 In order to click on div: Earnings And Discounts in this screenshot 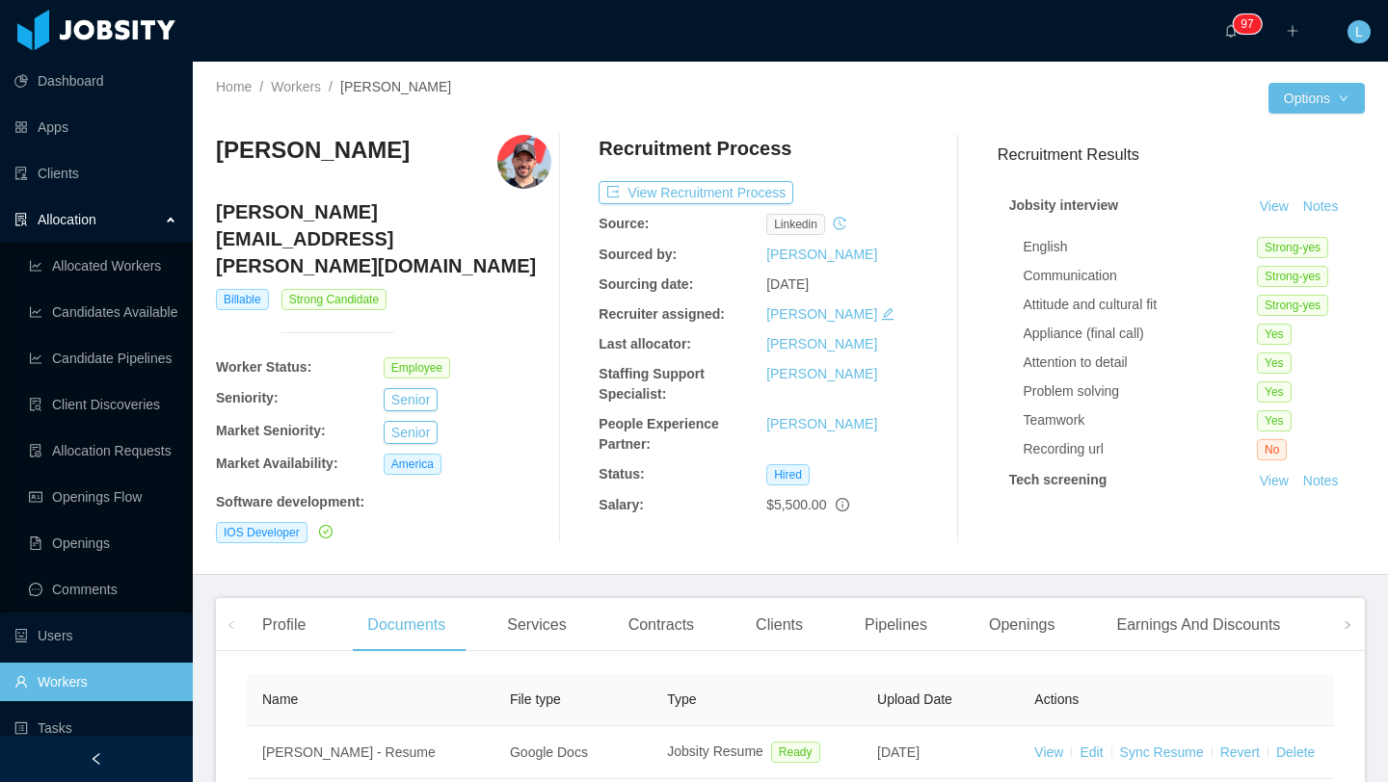, I will do `click(1198, 625)`.